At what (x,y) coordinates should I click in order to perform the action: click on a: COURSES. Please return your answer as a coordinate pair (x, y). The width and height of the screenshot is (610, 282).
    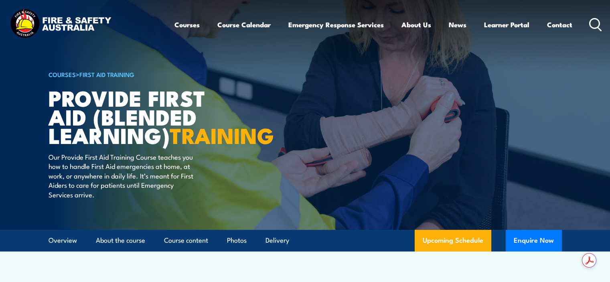
    Looking at the image, I should click on (62, 74).